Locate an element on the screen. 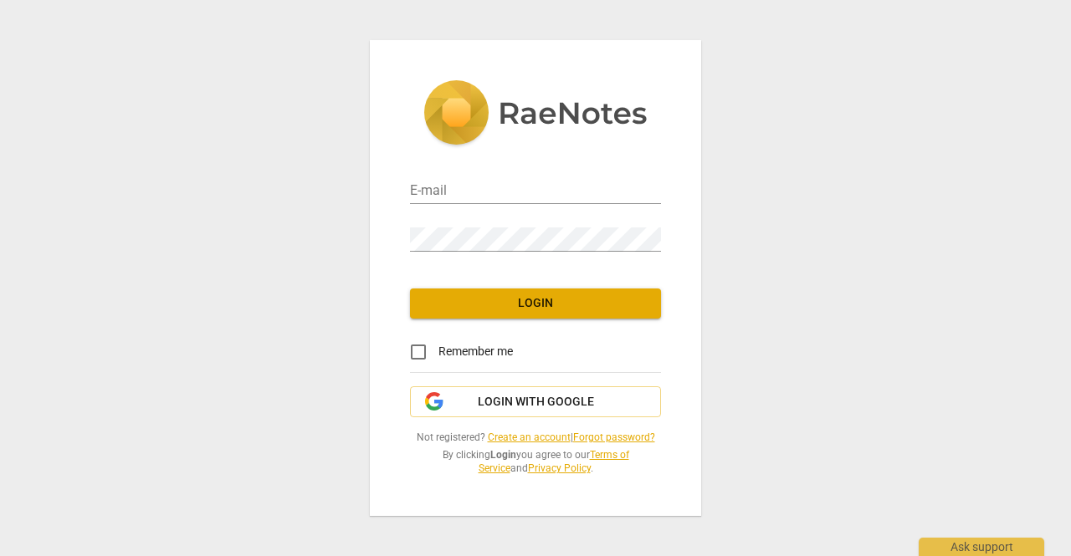 The image size is (1071, 556). a: Forgot password? is located at coordinates (614, 438).